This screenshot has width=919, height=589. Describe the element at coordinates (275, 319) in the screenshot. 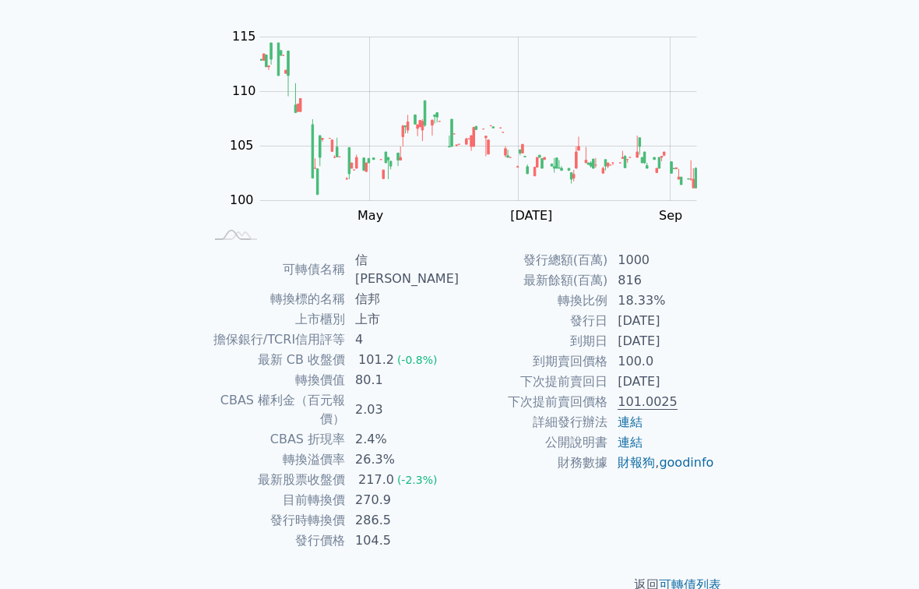

I see `td: 上市櫃別` at that location.